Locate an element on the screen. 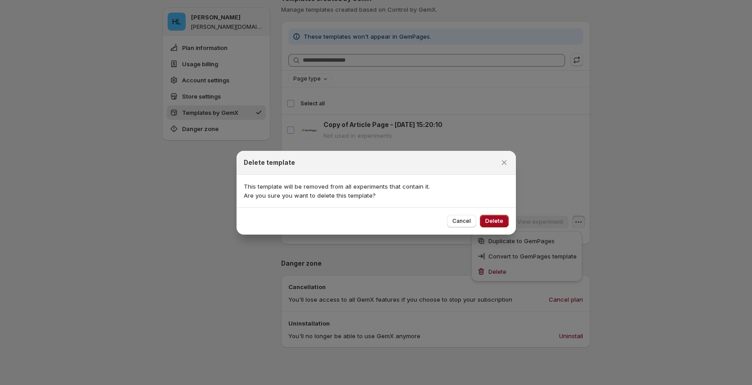 Image resolution: width=752 pixels, height=385 pixels. button: Cancel is located at coordinates (461, 221).